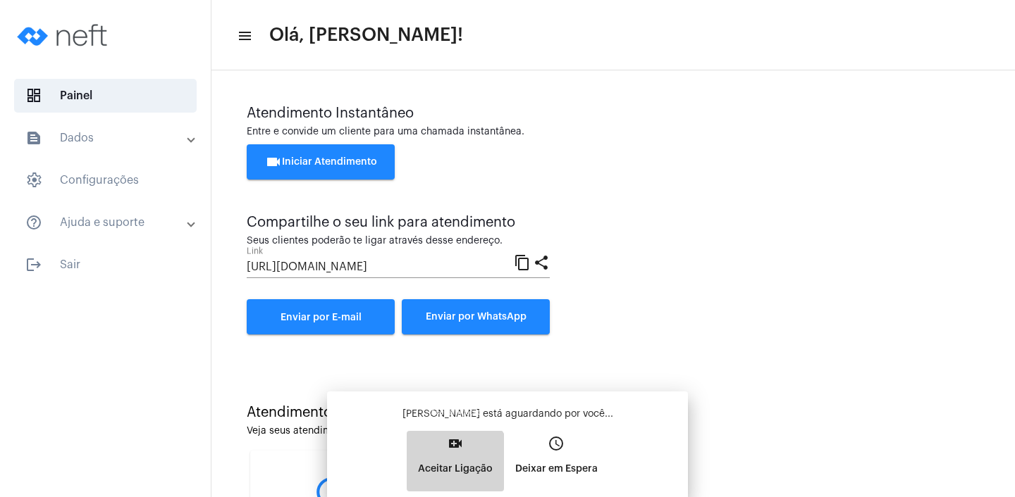 The image size is (1015, 497). What do you see at coordinates (64, 35) in the screenshot?
I see `img: logo-neft-novo-2.png` at bounding box center [64, 35].